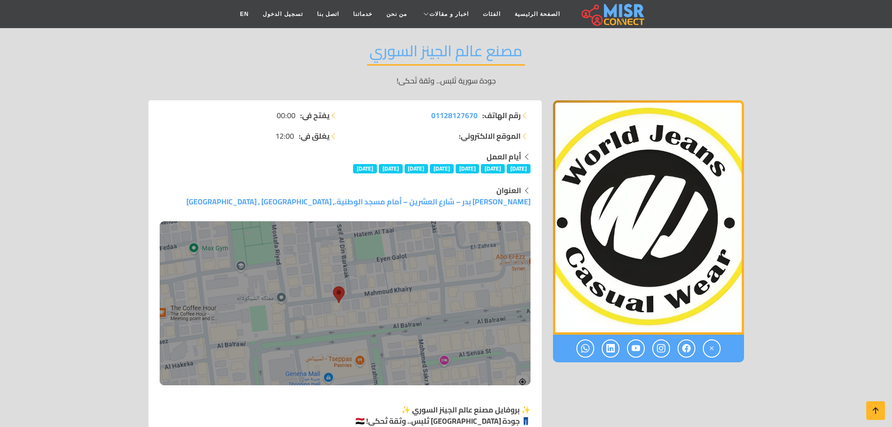  What do you see at coordinates (285, 136) in the screenshot?
I see `span: 12:00` at bounding box center [285, 136].